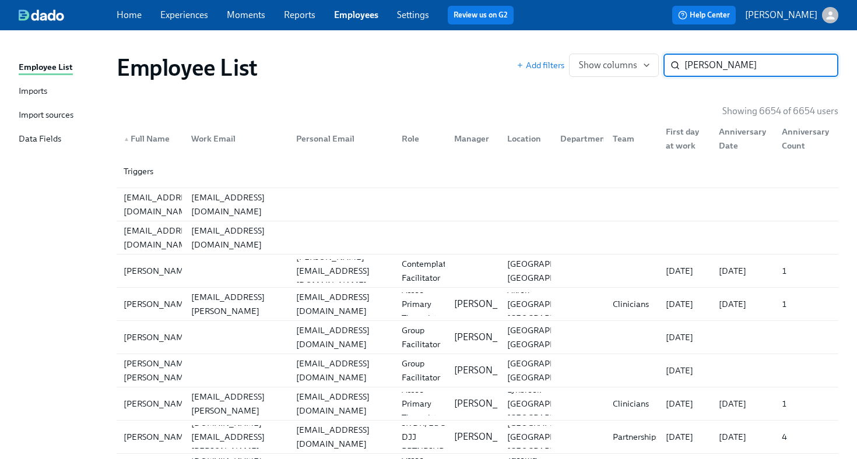  I want to click on a: Employees, so click(356, 15).